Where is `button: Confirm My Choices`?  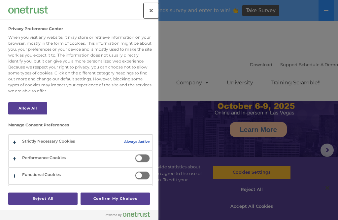 button: Confirm My Choices is located at coordinates (115, 198).